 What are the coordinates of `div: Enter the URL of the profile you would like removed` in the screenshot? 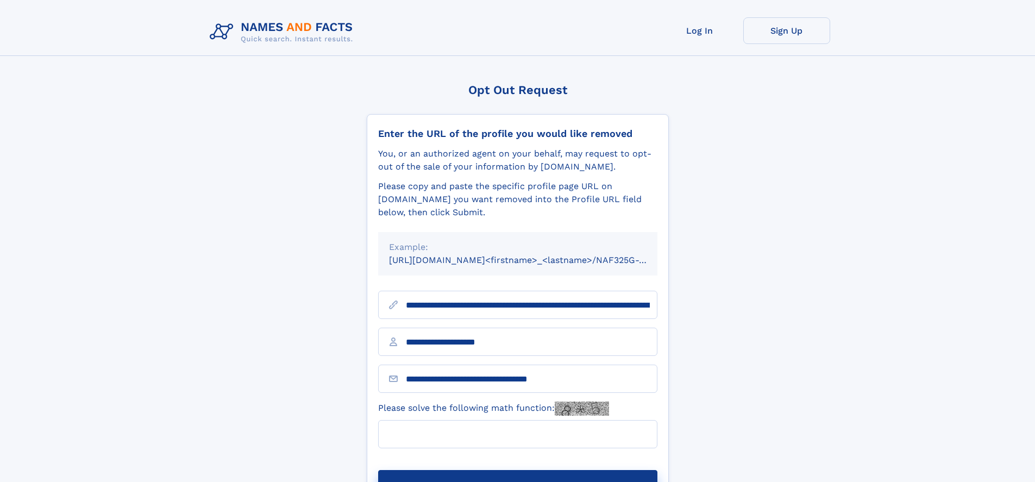 It's located at (518, 134).